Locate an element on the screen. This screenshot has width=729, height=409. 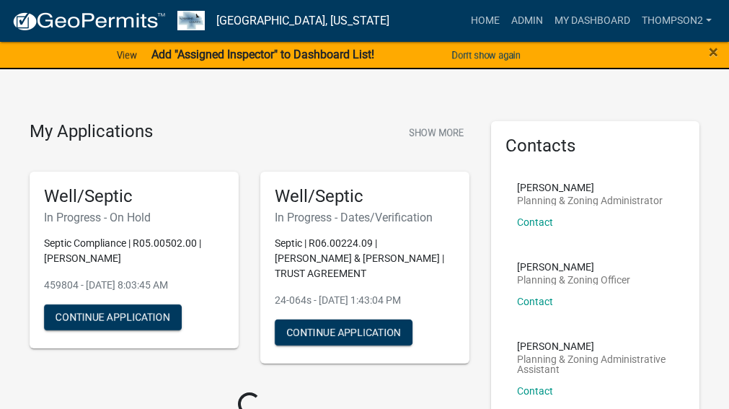
p: Planning & Zoning Administrator is located at coordinates (590, 201).